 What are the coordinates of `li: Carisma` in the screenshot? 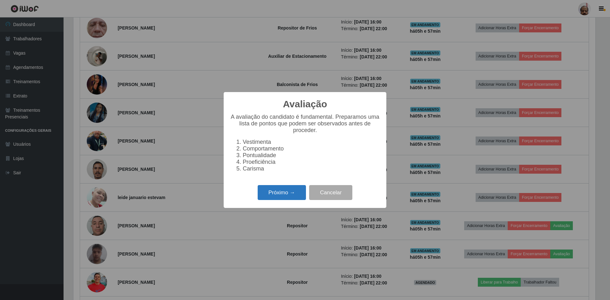 It's located at (311, 169).